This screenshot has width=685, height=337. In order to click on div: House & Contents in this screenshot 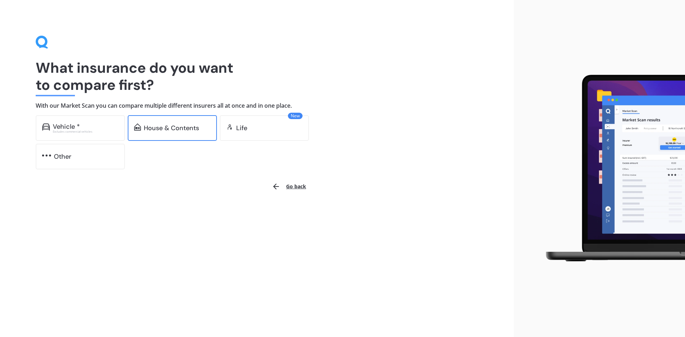, I will do `click(171, 128)`.